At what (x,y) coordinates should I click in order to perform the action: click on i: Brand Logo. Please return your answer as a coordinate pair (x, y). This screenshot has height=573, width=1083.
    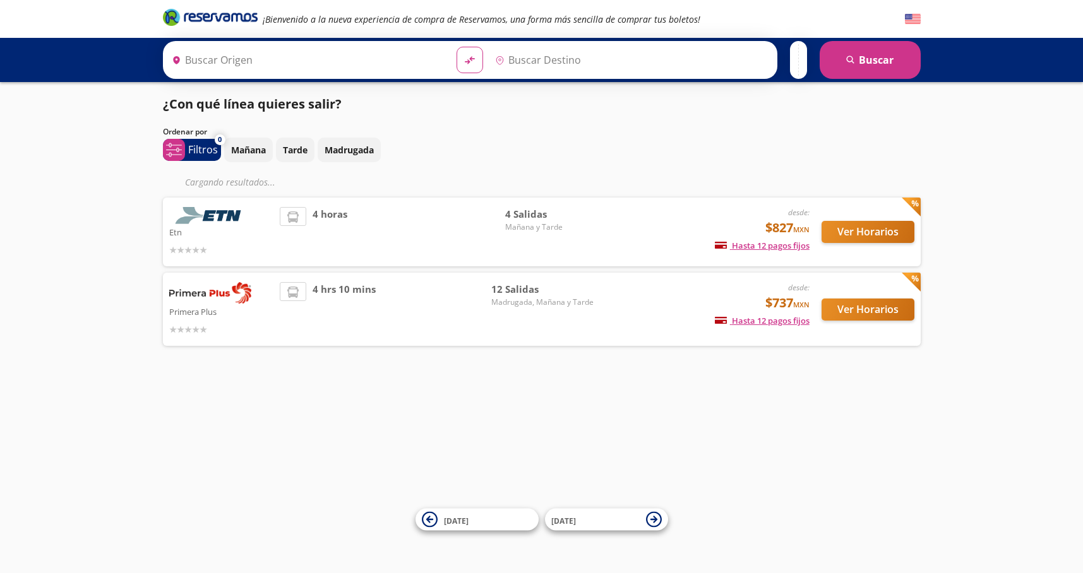
    Looking at the image, I should click on (210, 17).